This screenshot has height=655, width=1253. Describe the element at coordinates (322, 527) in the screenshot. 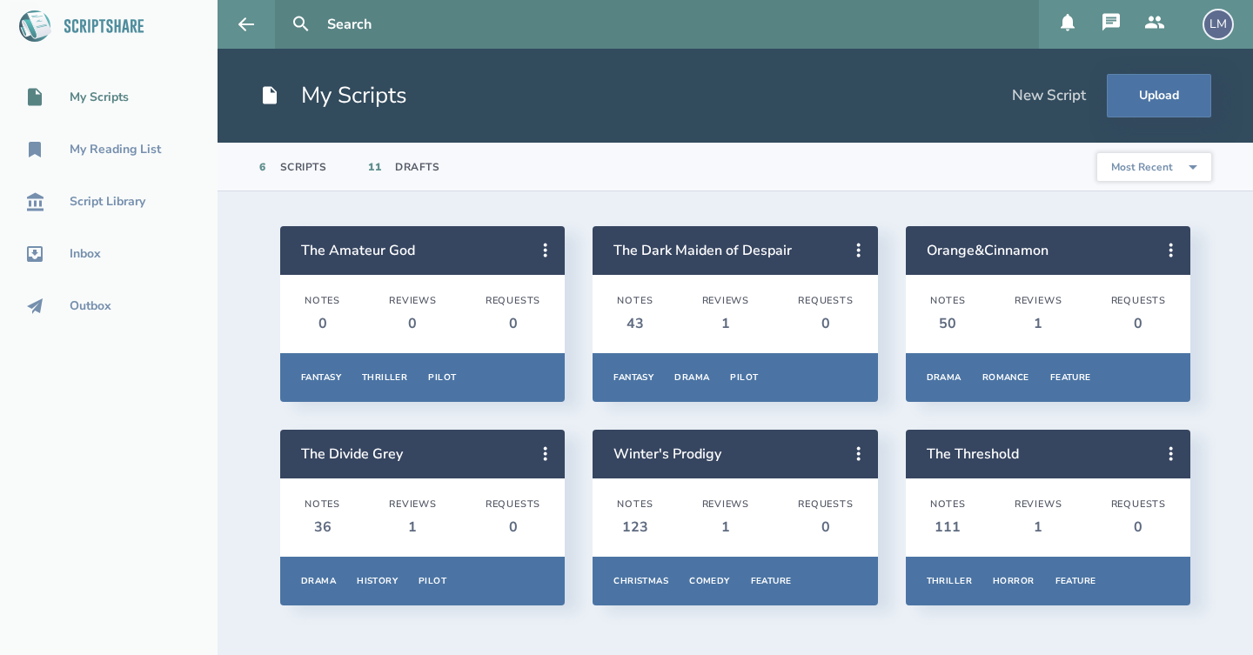

I see `div: 36` at that location.